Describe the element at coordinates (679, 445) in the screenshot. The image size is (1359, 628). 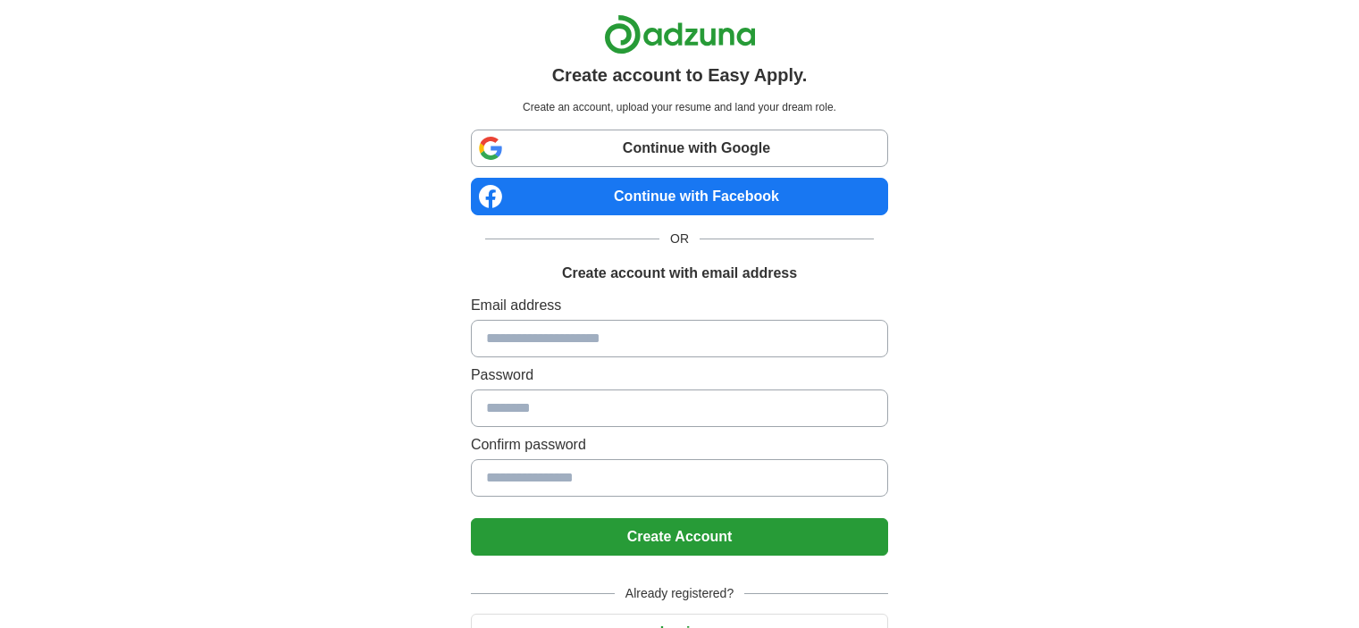
I see `label: Confirm password` at that location.